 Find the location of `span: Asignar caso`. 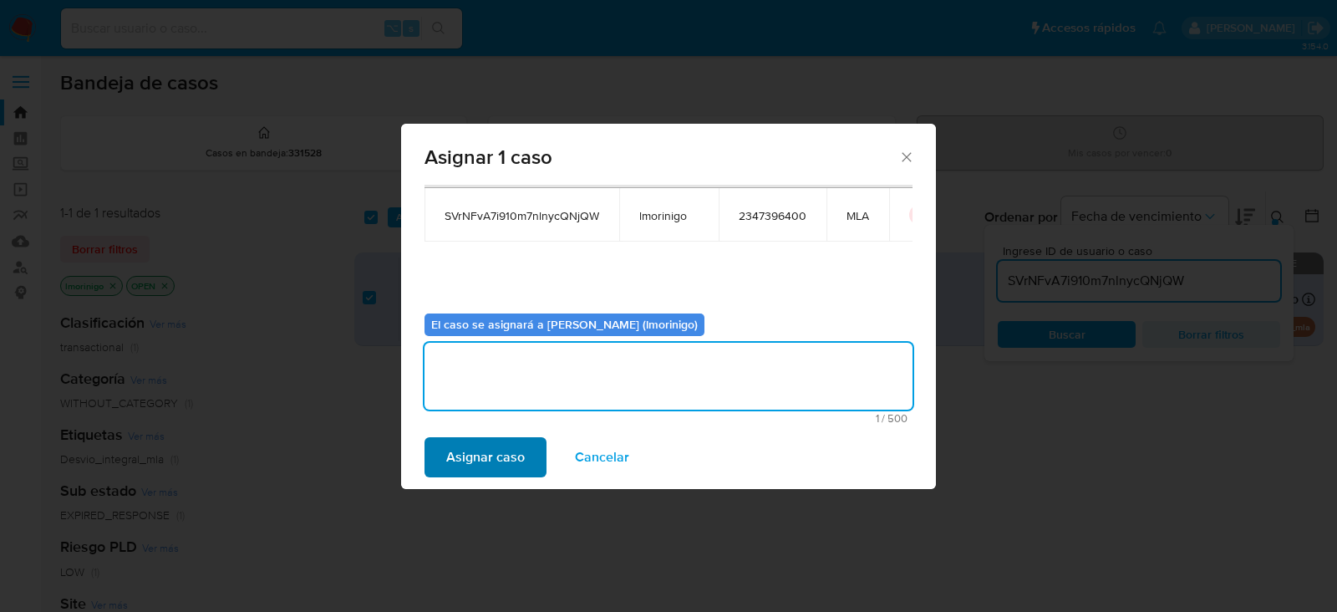

span: Asignar caso is located at coordinates (485, 457).